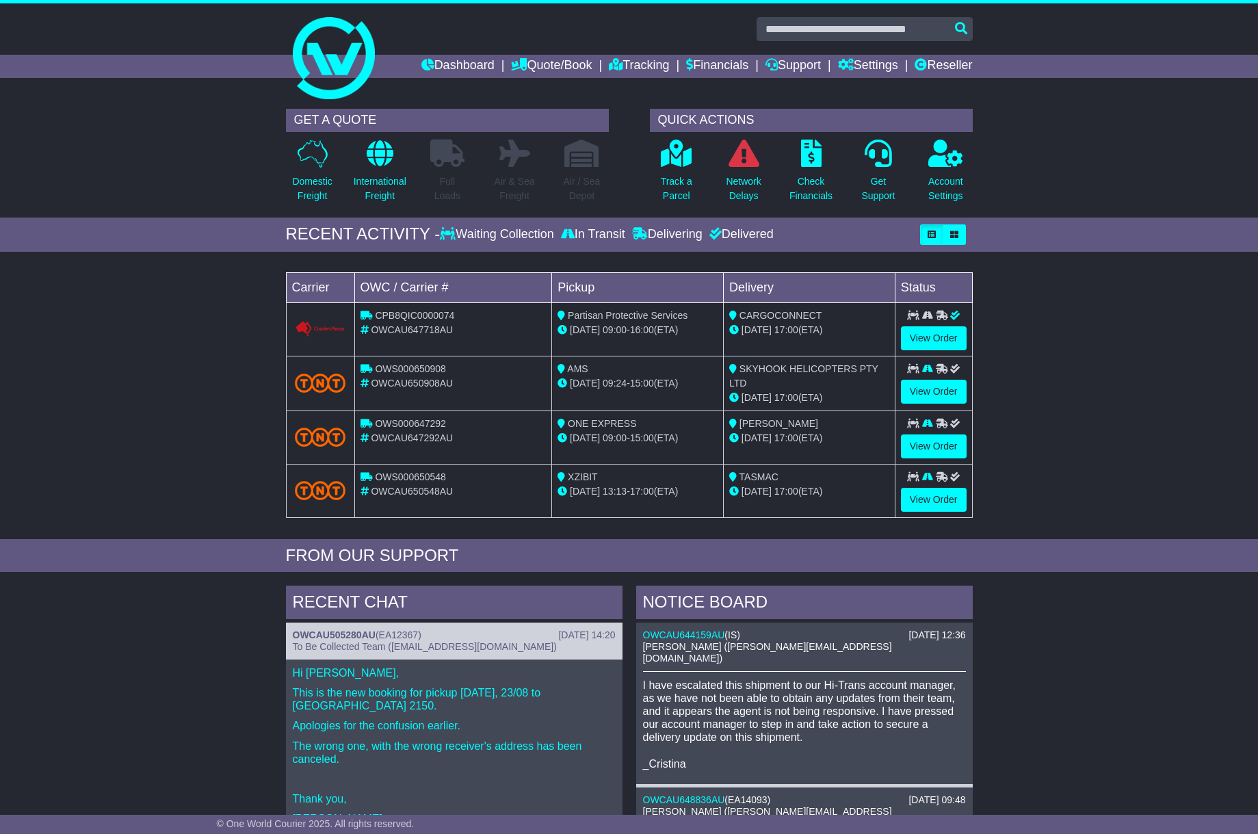  What do you see at coordinates (614, 491) in the screenshot?
I see `span: 13:13` at bounding box center [614, 491].